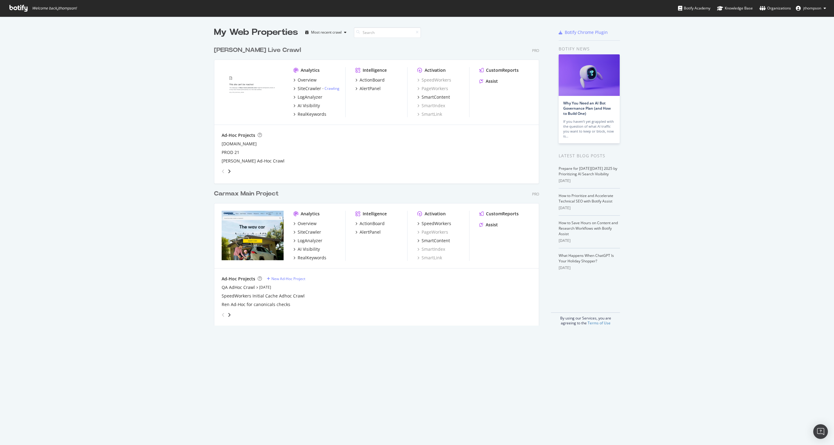 This screenshot has height=445, width=834. Describe the element at coordinates (535, 194) in the screenshot. I see `div: Pro` at that location.